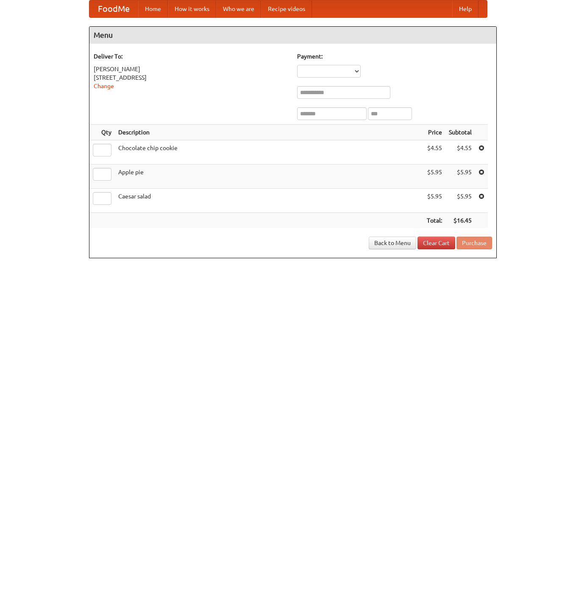 The width and height of the screenshot is (576, 600). What do you see at coordinates (475, 243) in the screenshot?
I see `button: Purchase` at bounding box center [475, 243].